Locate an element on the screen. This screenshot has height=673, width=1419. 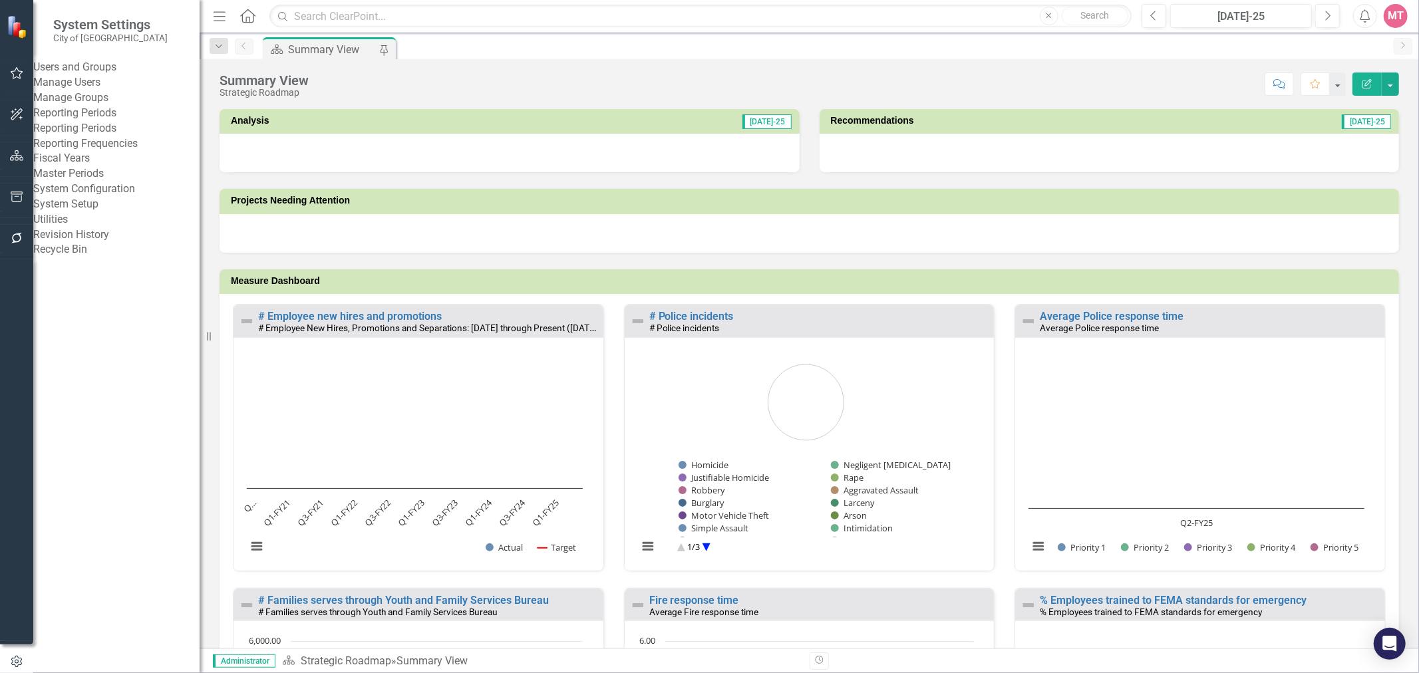
text: 6,000.00 is located at coordinates (265, 641).